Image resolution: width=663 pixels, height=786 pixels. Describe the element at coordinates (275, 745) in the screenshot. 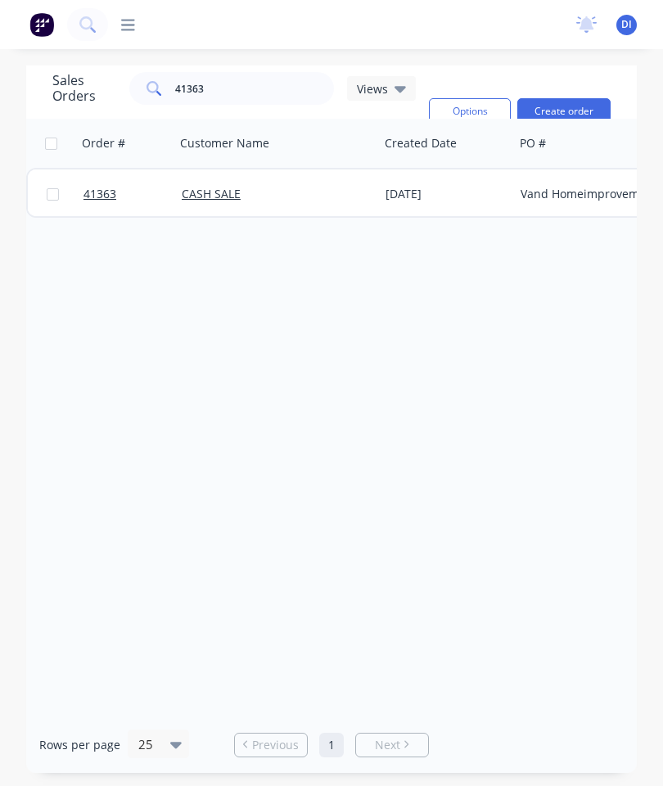

I see `span: Previous` at that location.